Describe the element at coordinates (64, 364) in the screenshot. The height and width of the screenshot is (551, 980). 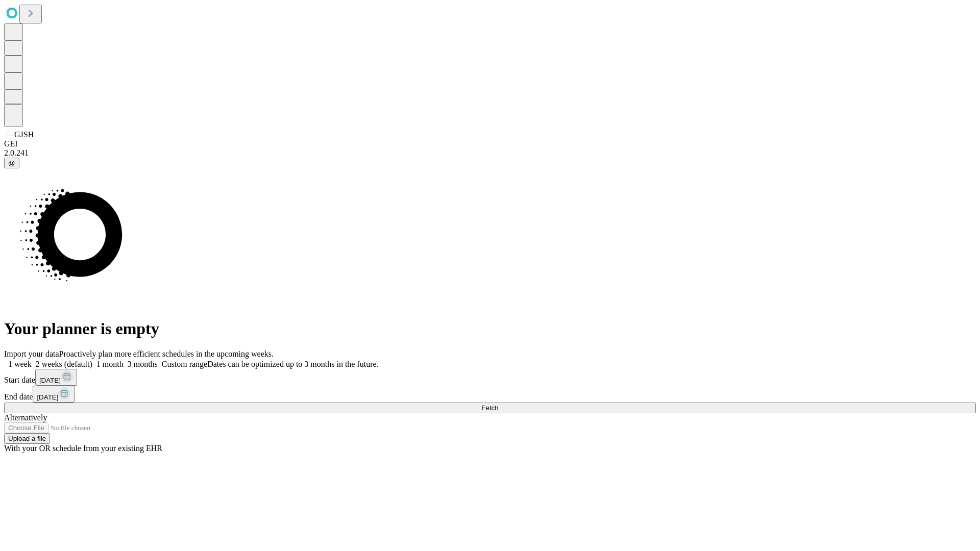
I see `span: 2 weeks (default)` at that location.